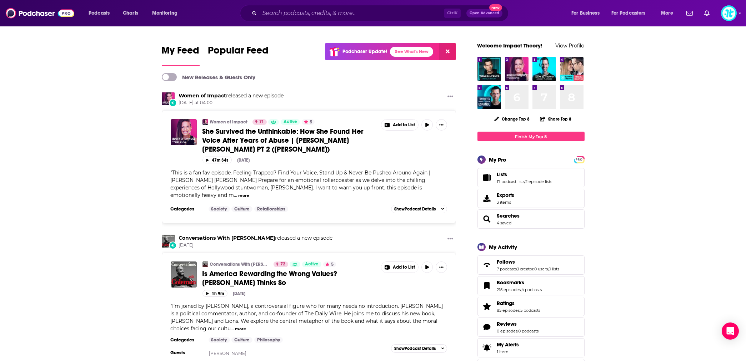  I want to click on a: Podchaser - Follow, Share and Rate Podcasts, so click(40, 13).